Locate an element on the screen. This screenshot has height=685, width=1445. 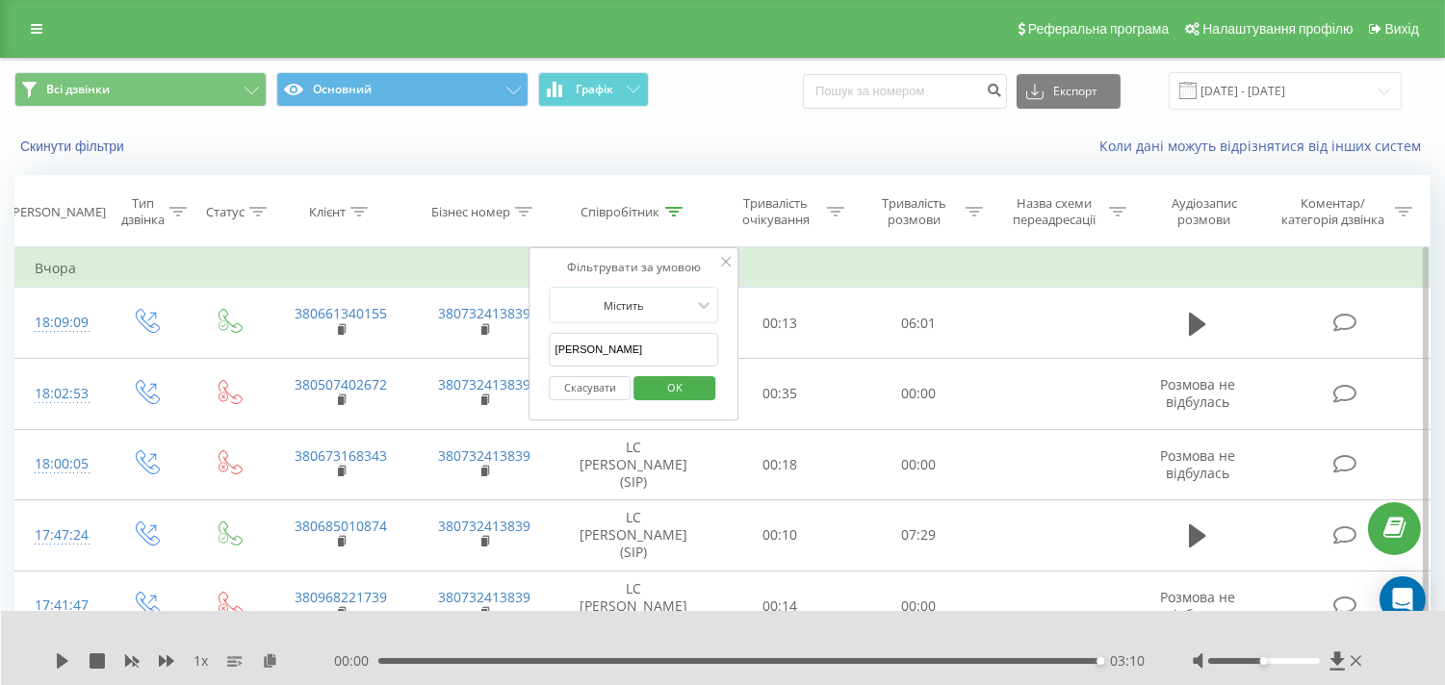
span: OK is located at coordinates (675, 387).